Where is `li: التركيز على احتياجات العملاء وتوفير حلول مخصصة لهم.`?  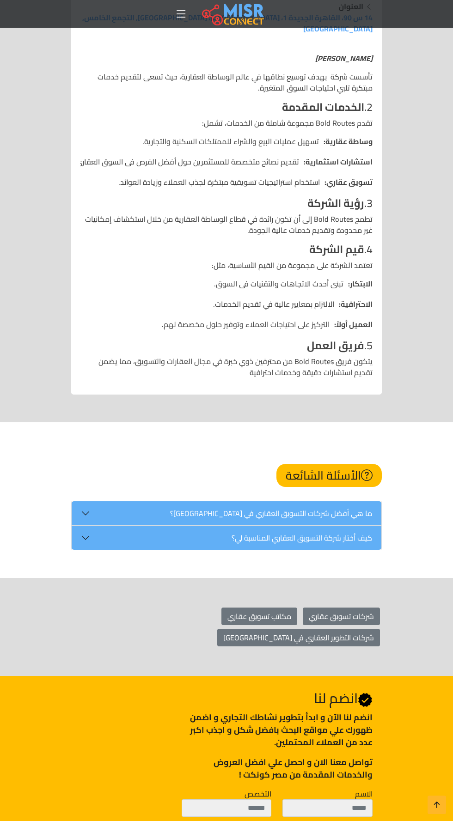 li: التركيز على احتياجات العملاء وتوفير حلول مخصصة لهم. is located at coordinates (226, 324).